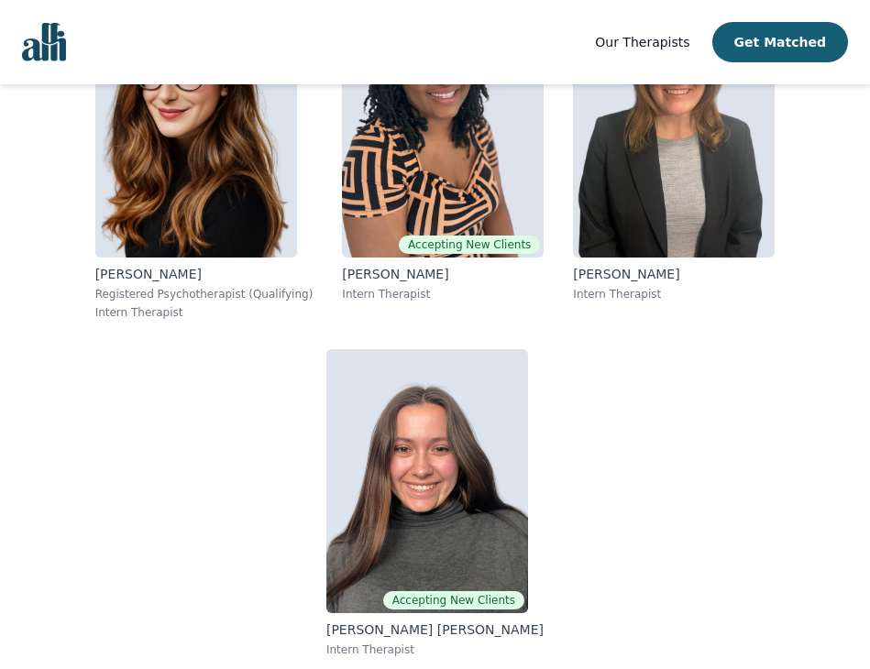 This screenshot has height=669, width=870. I want to click on img: alli logo, so click(44, 42).